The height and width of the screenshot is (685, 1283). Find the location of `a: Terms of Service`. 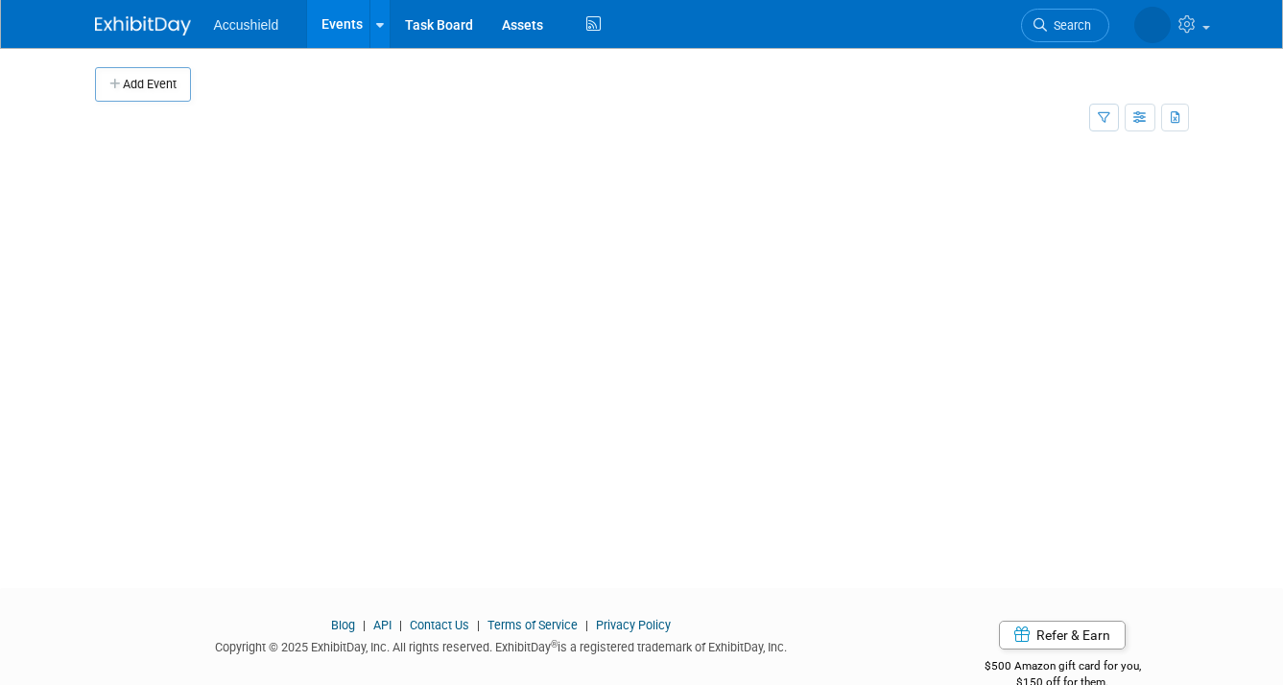

a: Terms of Service is located at coordinates (532, 625).